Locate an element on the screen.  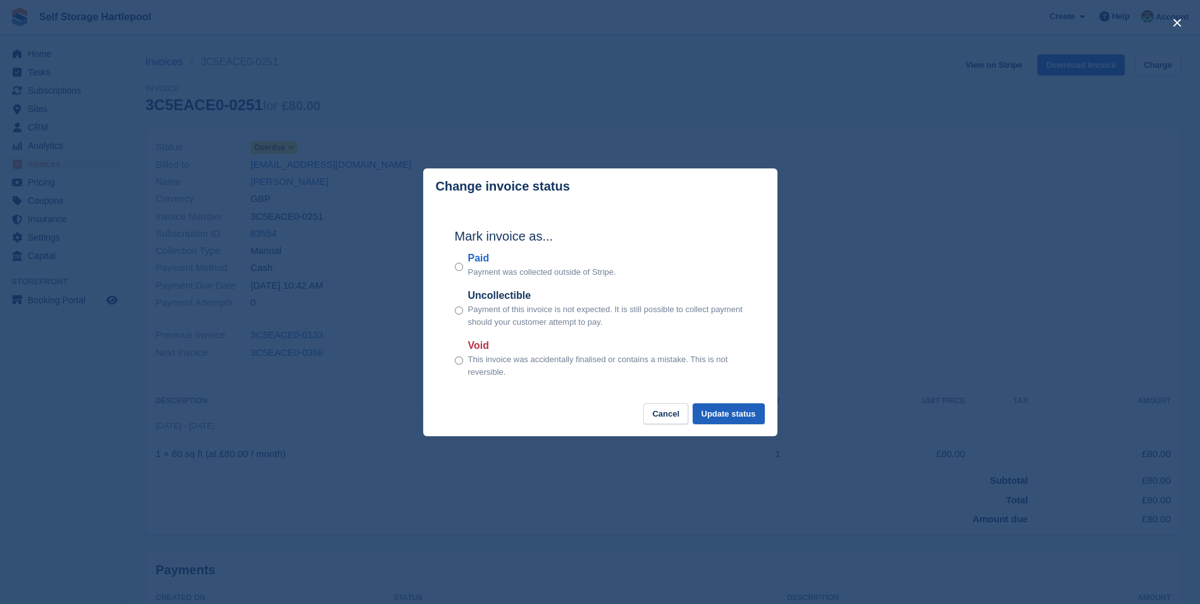
button: Cancel is located at coordinates (666, 413).